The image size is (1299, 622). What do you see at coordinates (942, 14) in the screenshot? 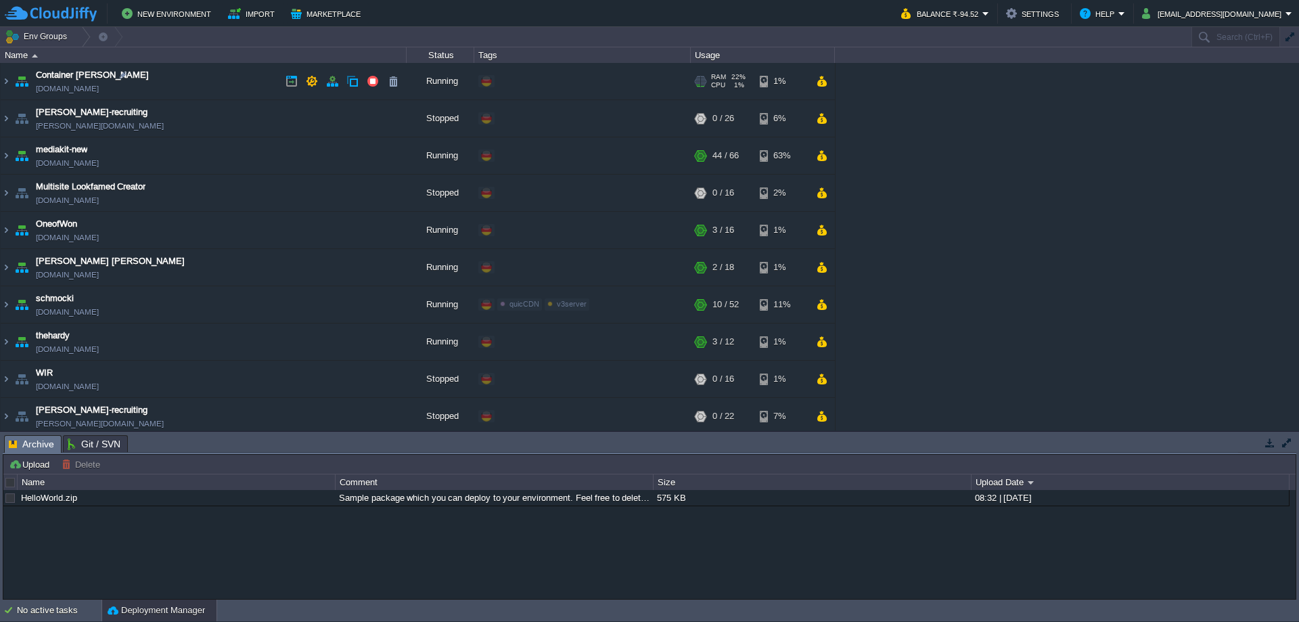
I see `button: Balance ₹-94.52` at bounding box center [942, 14].